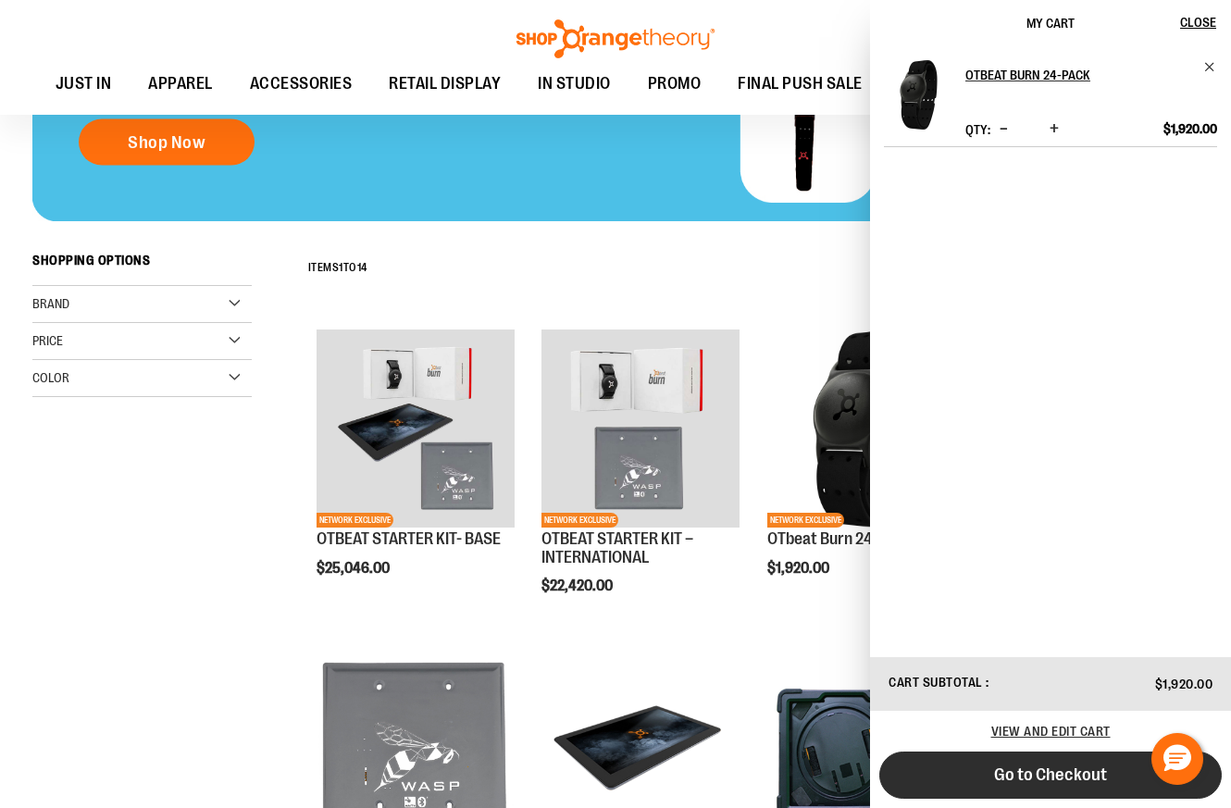 The height and width of the screenshot is (808, 1231). What do you see at coordinates (574, 83) in the screenshot?
I see `span: IN STUDIO` at bounding box center [574, 83].